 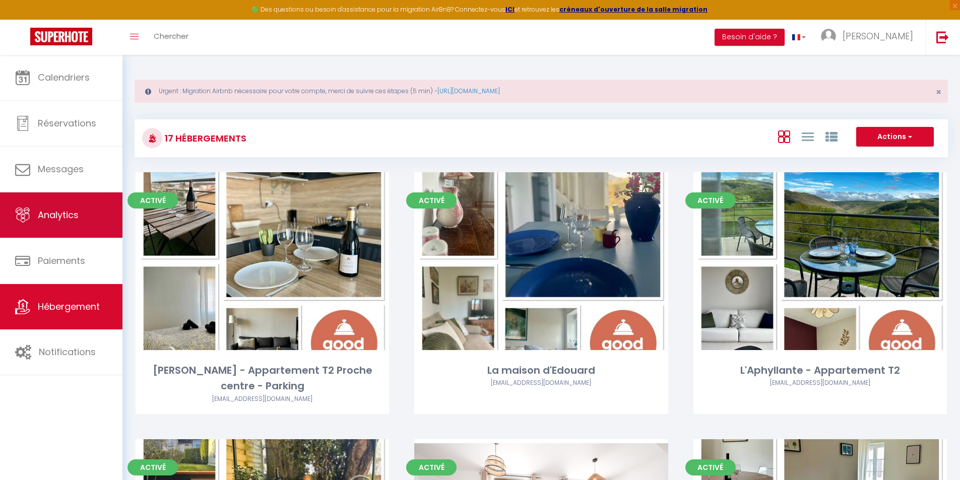 What do you see at coordinates (510, 9) in the screenshot?
I see `a: ICI` at bounding box center [510, 9].